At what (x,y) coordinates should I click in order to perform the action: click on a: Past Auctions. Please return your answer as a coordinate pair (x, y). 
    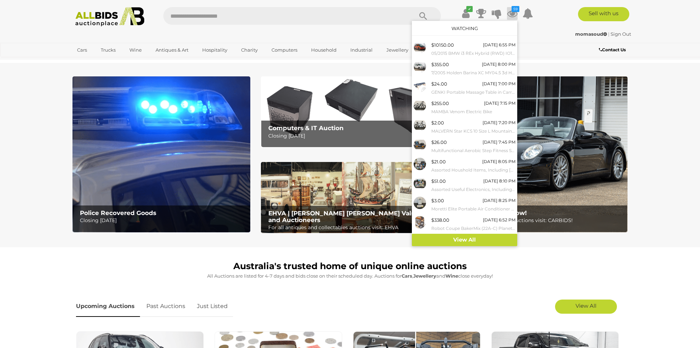
    Looking at the image, I should click on (166, 306).